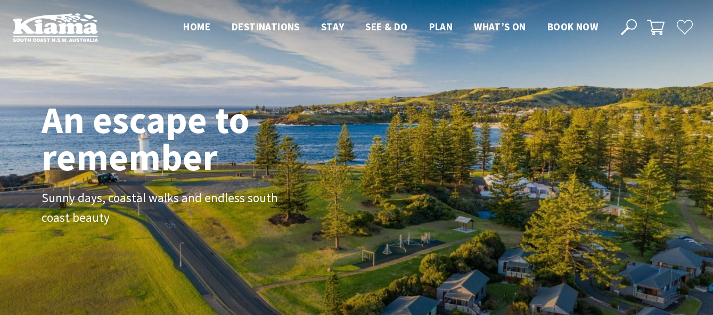 This screenshot has width=713, height=315. I want to click on span: Stay, so click(333, 27).